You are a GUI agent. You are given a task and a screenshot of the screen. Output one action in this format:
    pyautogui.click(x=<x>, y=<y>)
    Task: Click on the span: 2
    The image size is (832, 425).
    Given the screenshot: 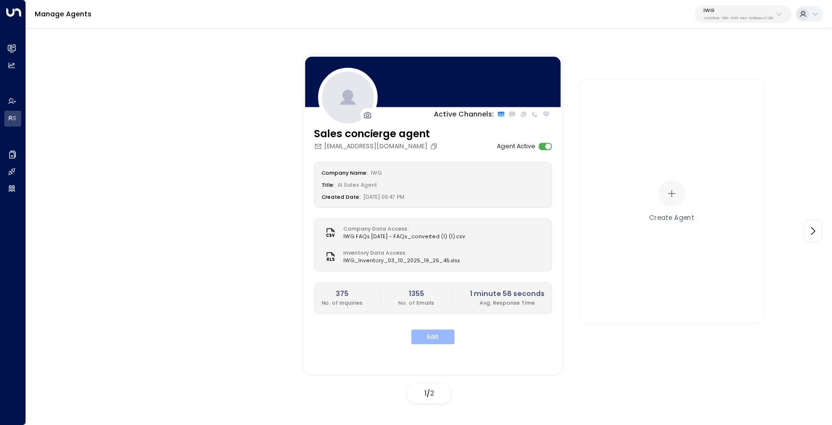 What is the action you would take?
    pyautogui.click(x=432, y=394)
    